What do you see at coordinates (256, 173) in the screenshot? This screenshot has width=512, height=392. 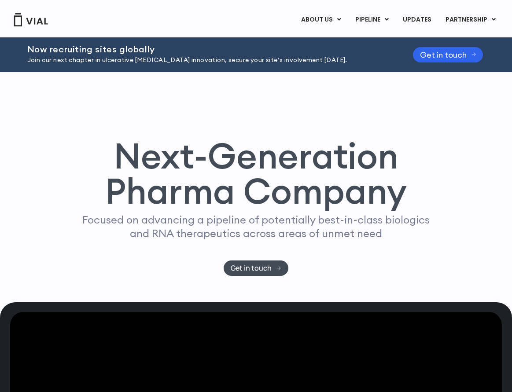 I see `h1: Next-Generation Pharma Company` at bounding box center [256, 173].